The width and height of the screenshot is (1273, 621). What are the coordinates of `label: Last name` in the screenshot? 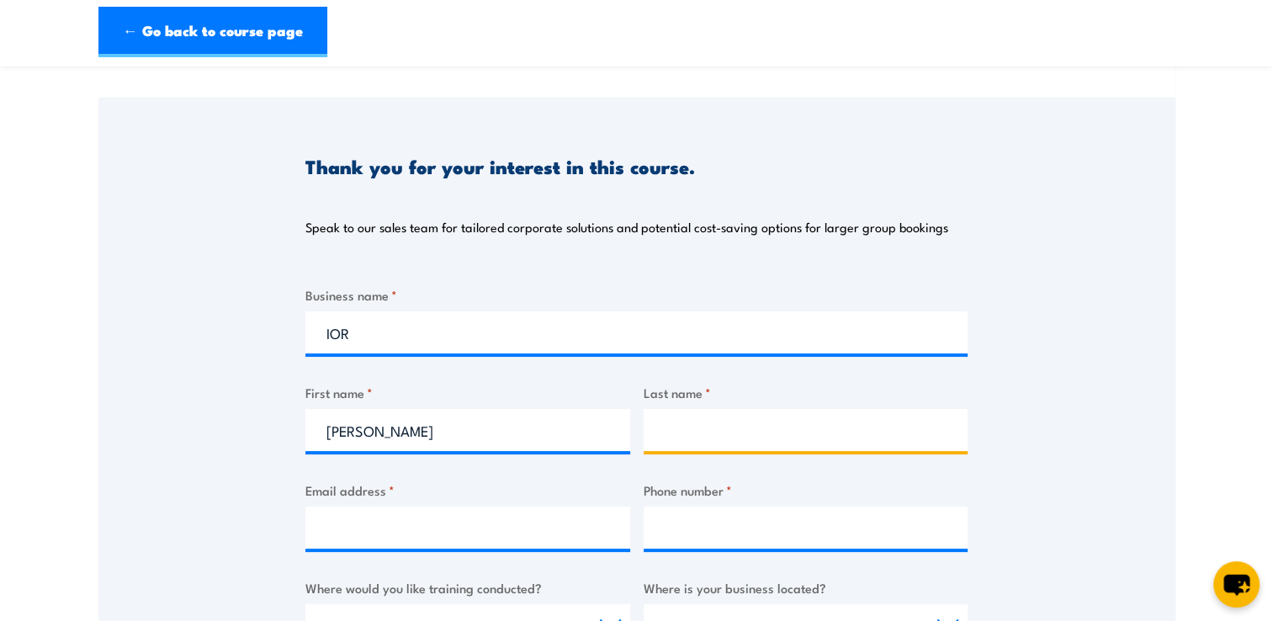 It's located at (806, 392).